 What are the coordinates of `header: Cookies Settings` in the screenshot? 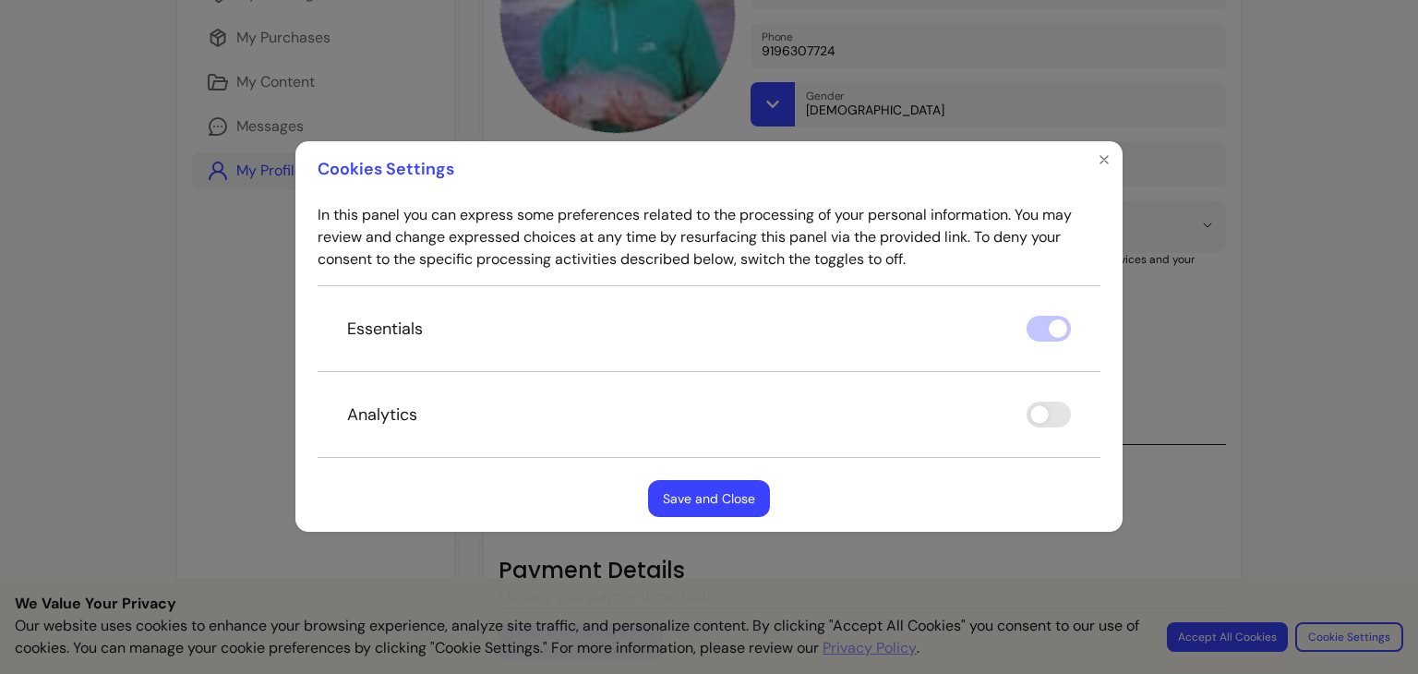 It's located at (709, 169).